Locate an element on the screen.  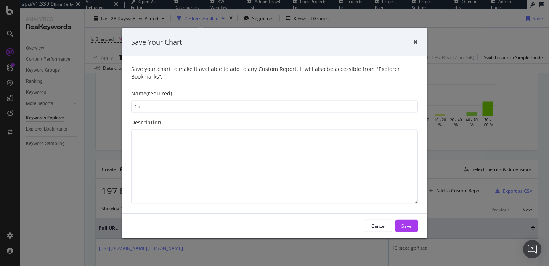
div: Save is located at coordinates (407, 225).